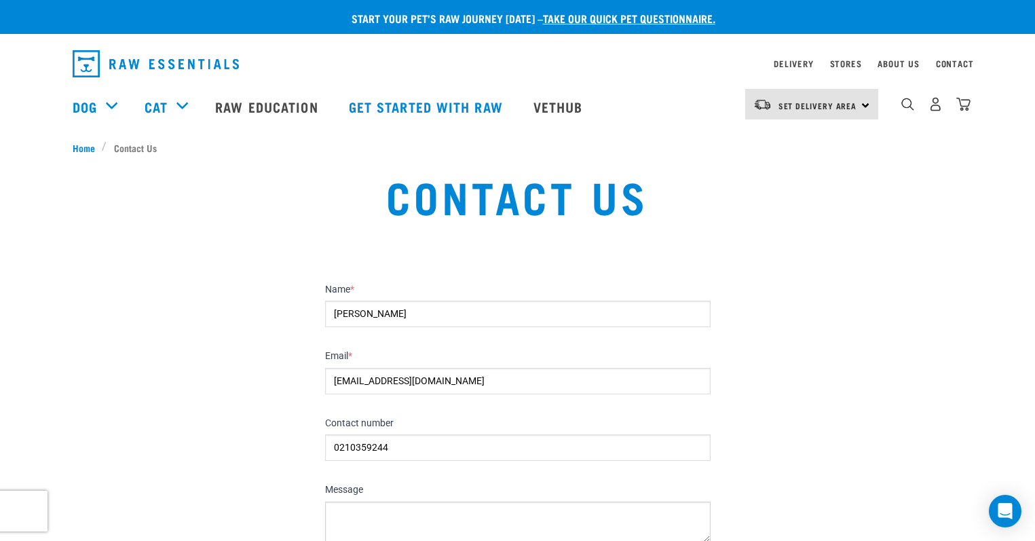 This screenshot has width=1035, height=541. Describe the element at coordinates (268, 107) in the screenshot. I see `a: Raw Education` at that location.